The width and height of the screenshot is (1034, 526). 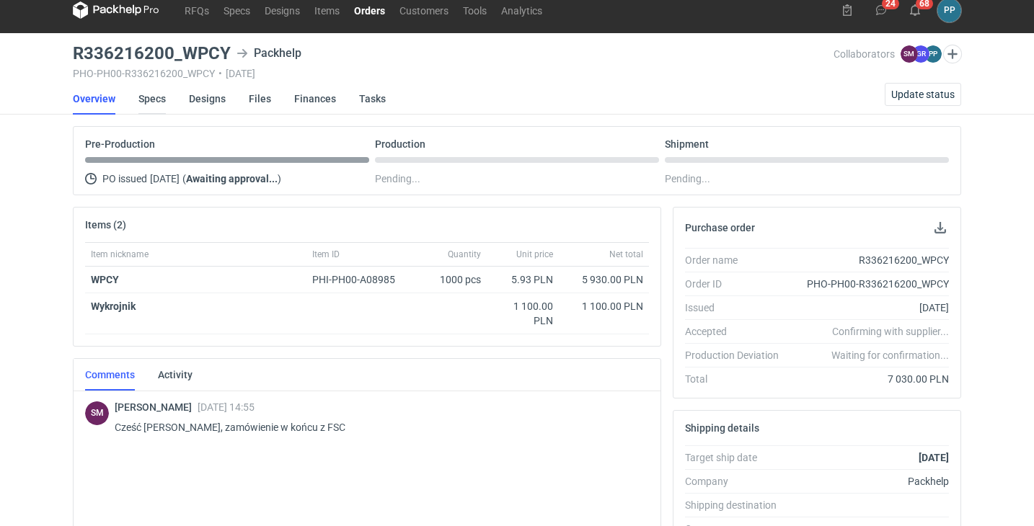 What do you see at coordinates (451, 280) in the screenshot?
I see `div: 1000 pcs` at bounding box center [451, 280].